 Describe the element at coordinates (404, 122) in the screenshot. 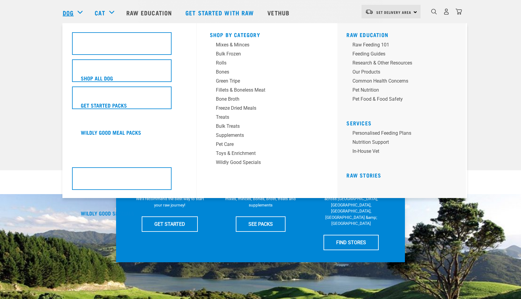

I see `h5: Services` at that location.